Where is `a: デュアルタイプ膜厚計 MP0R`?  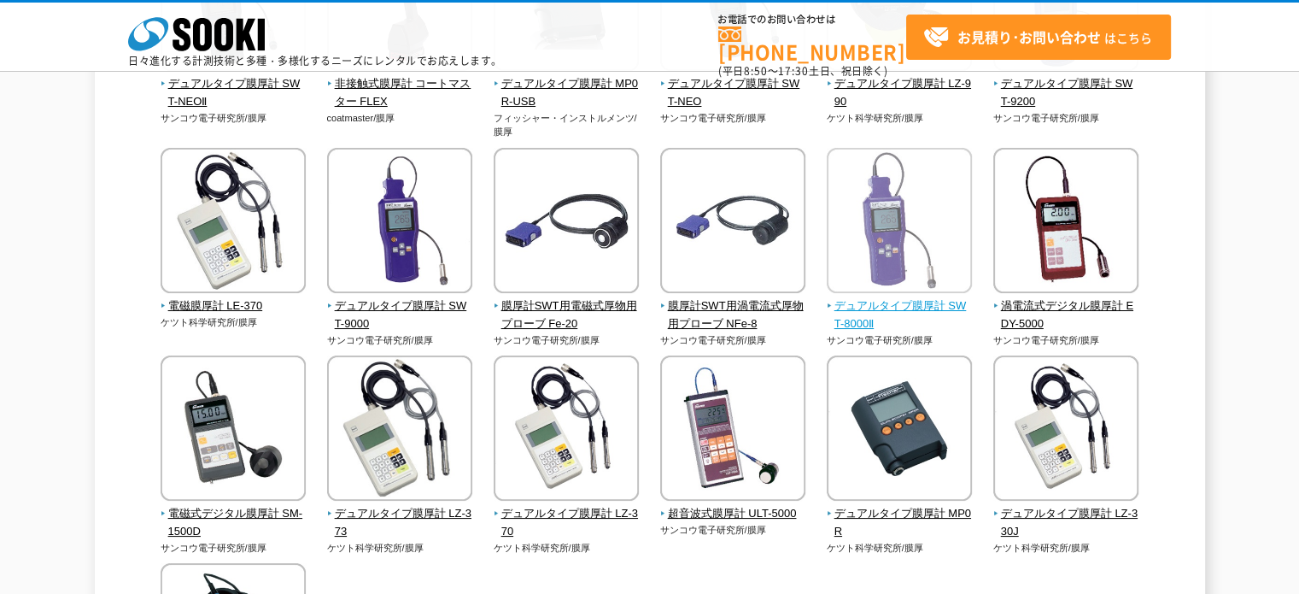
a: デュアルタイプ膜厚計 MP0R is located at coordinates (899, 514).